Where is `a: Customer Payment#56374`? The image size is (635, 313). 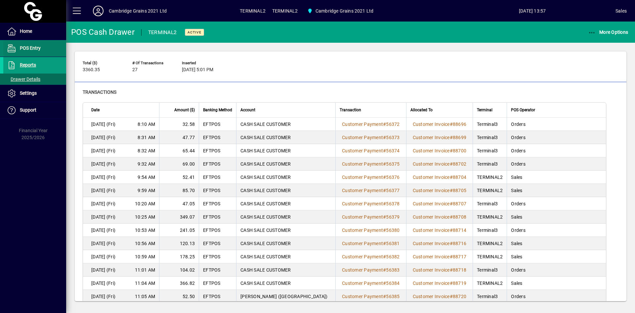 a: Customer Payment#56374 is located at coordinates (371, 151).